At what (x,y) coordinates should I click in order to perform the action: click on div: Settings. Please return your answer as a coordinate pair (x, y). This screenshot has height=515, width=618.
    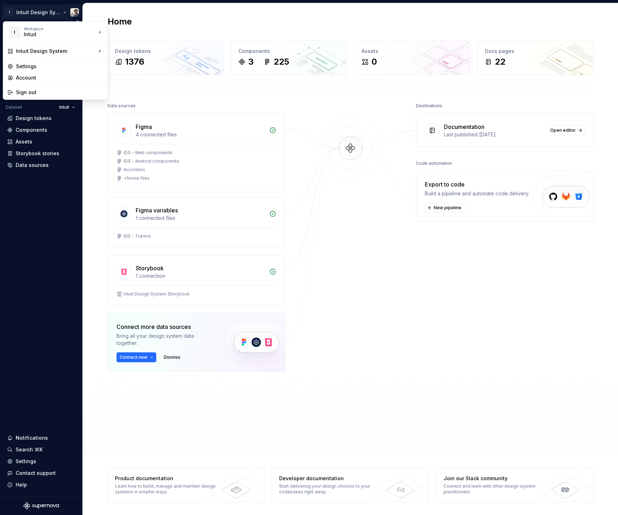
    Looking at the image, I should click on (60, 66).